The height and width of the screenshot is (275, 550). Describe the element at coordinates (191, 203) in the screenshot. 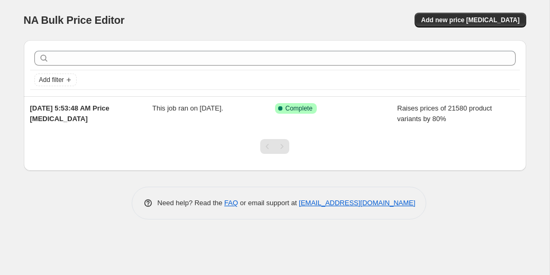

I see `span: Need help? Read the` at that location.